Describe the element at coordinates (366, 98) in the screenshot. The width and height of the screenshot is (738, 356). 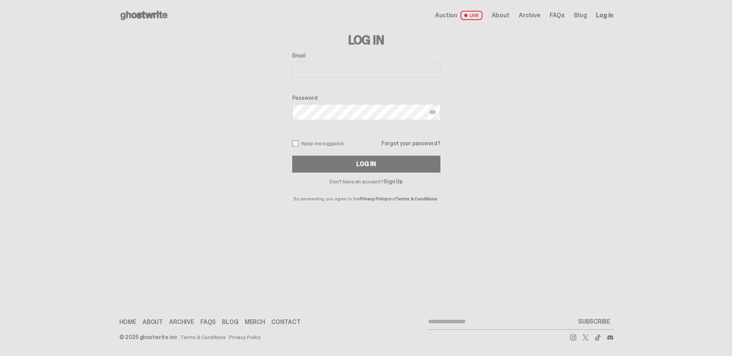
I see `label: Password` at that location.